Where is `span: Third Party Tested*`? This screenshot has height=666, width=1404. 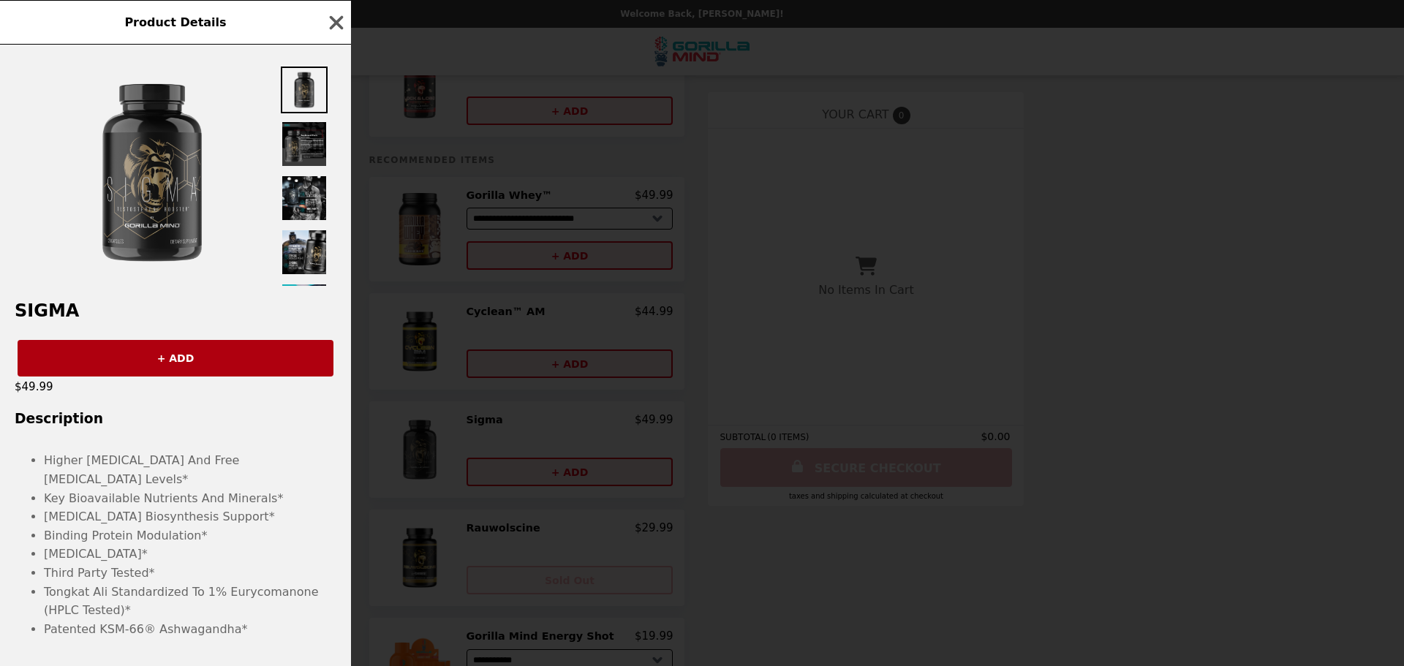
span: Third Party Tested* is located at coordinates (99, 572).